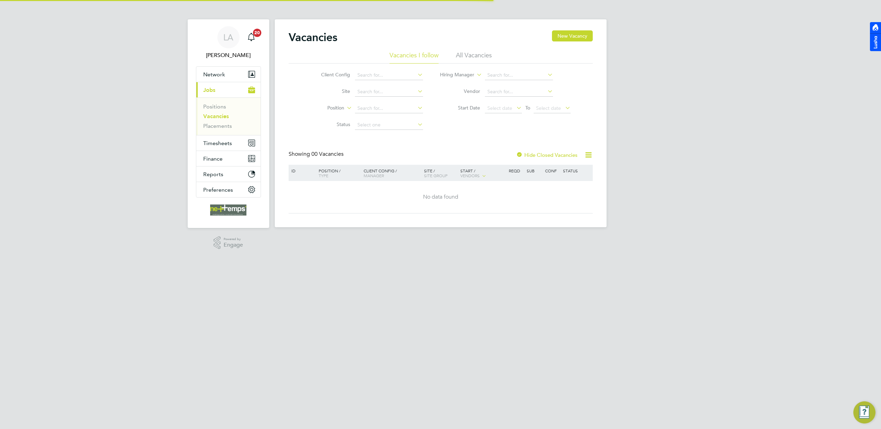 Image resolution: width=881 pixels, height=429 pixels. What do you see at coordinates (516, 171) in the screenshot?
I see `div: Reqd` at bounding box center [516, 171].